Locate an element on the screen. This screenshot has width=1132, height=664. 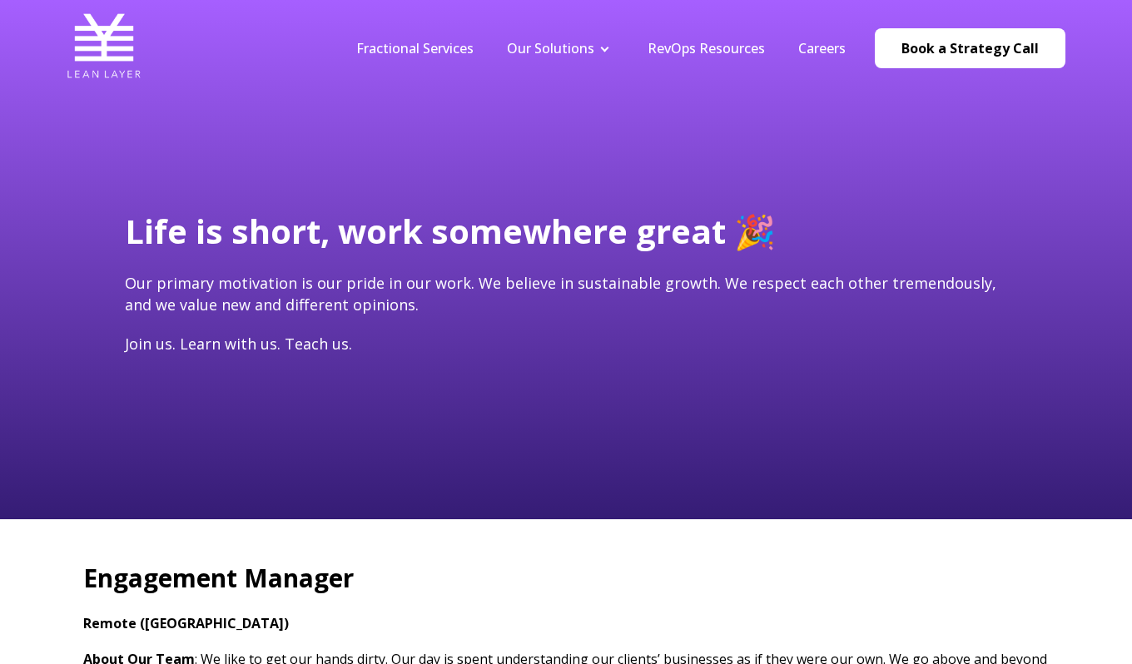
a: Our Solutions is located at coordinates (550, 48).